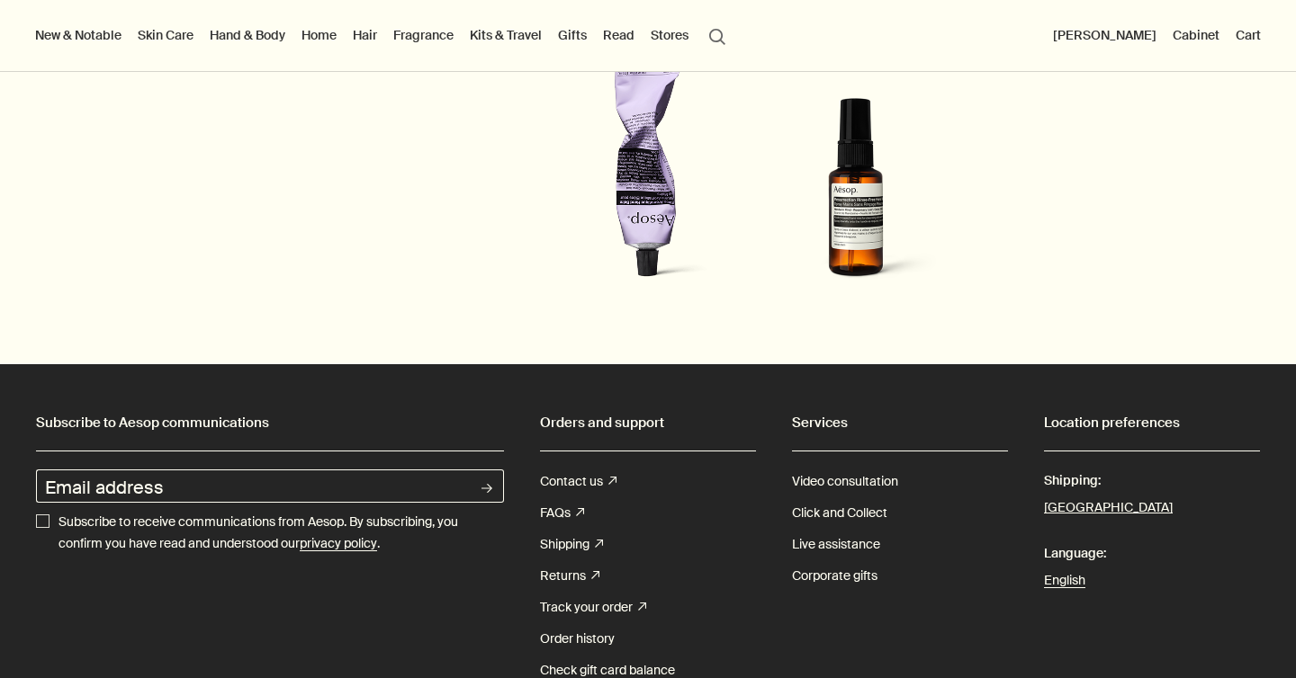 Image resolution: width=1296 pixels, height=678 pixels. What do you see at coordinates (1196, 35) in the screenshot?
I see `a: Cabinet` at bounding box center [1196, 35].